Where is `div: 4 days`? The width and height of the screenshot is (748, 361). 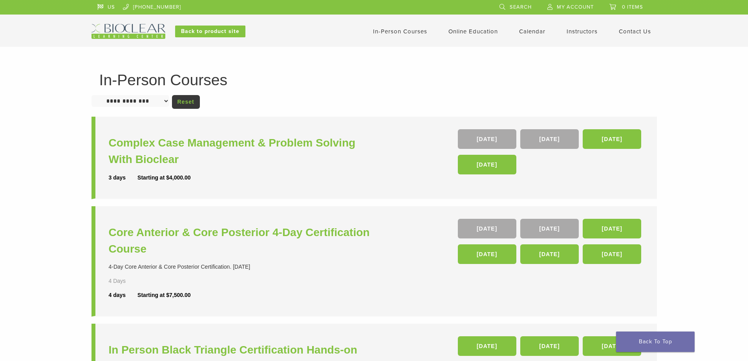
div: 4 days is located at coordinates (123, 295).